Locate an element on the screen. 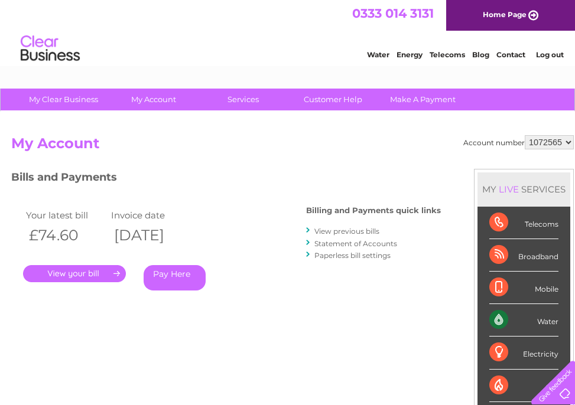 The height and width of the screenshot is (405, 575). a: Services is located at coordinates (243, 99).